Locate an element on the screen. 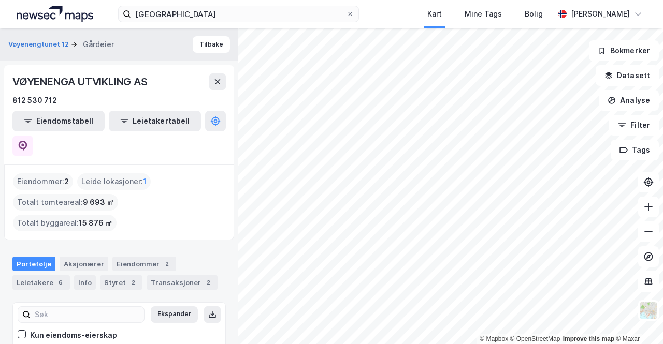 This screenshot has height=344, width=663. div: Kart is located at coordinates (434, 14).